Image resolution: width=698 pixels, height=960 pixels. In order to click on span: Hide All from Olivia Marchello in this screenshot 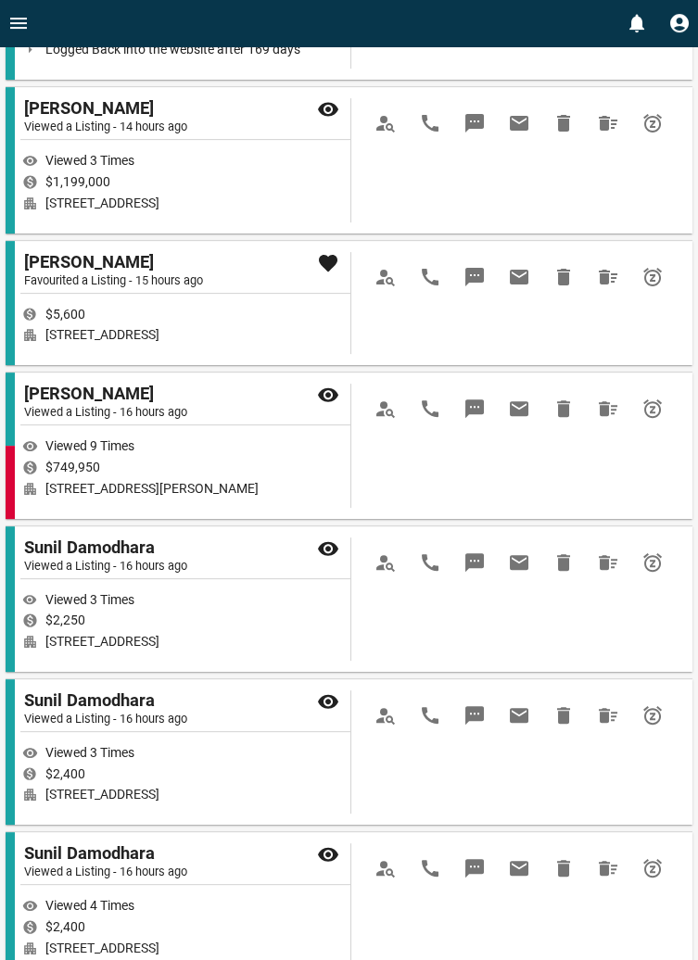, I will do `click(608, 277)`.